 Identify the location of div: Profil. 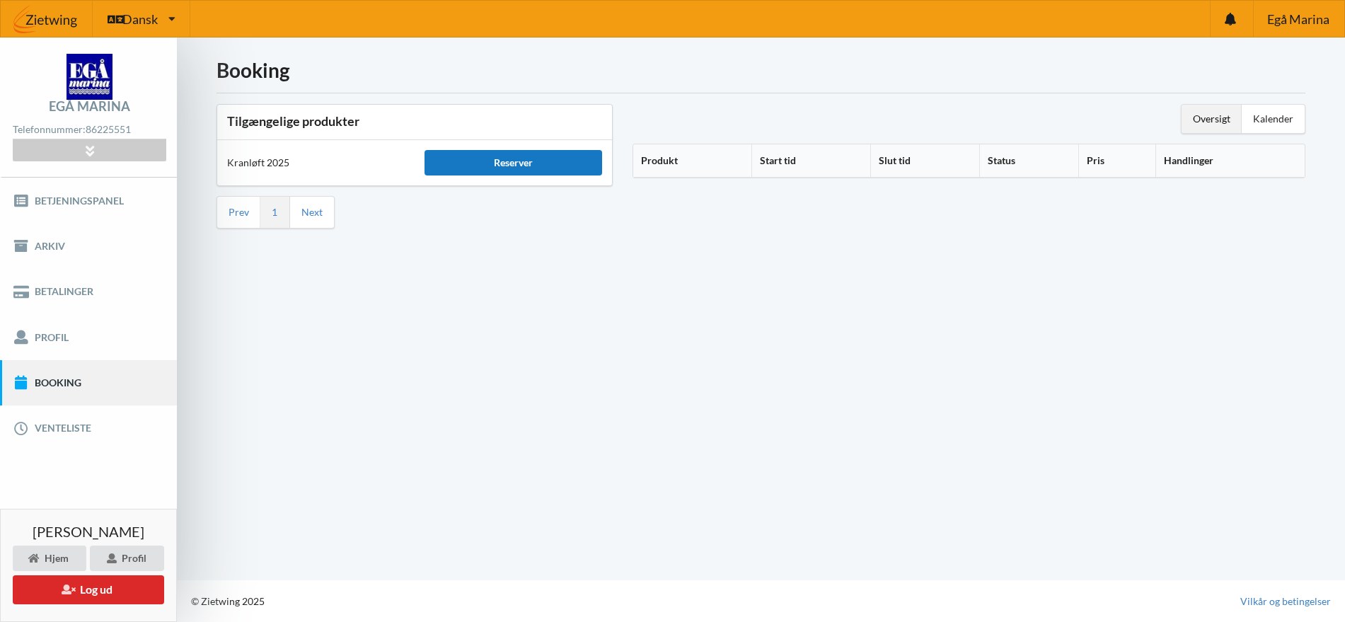
(127, 558).